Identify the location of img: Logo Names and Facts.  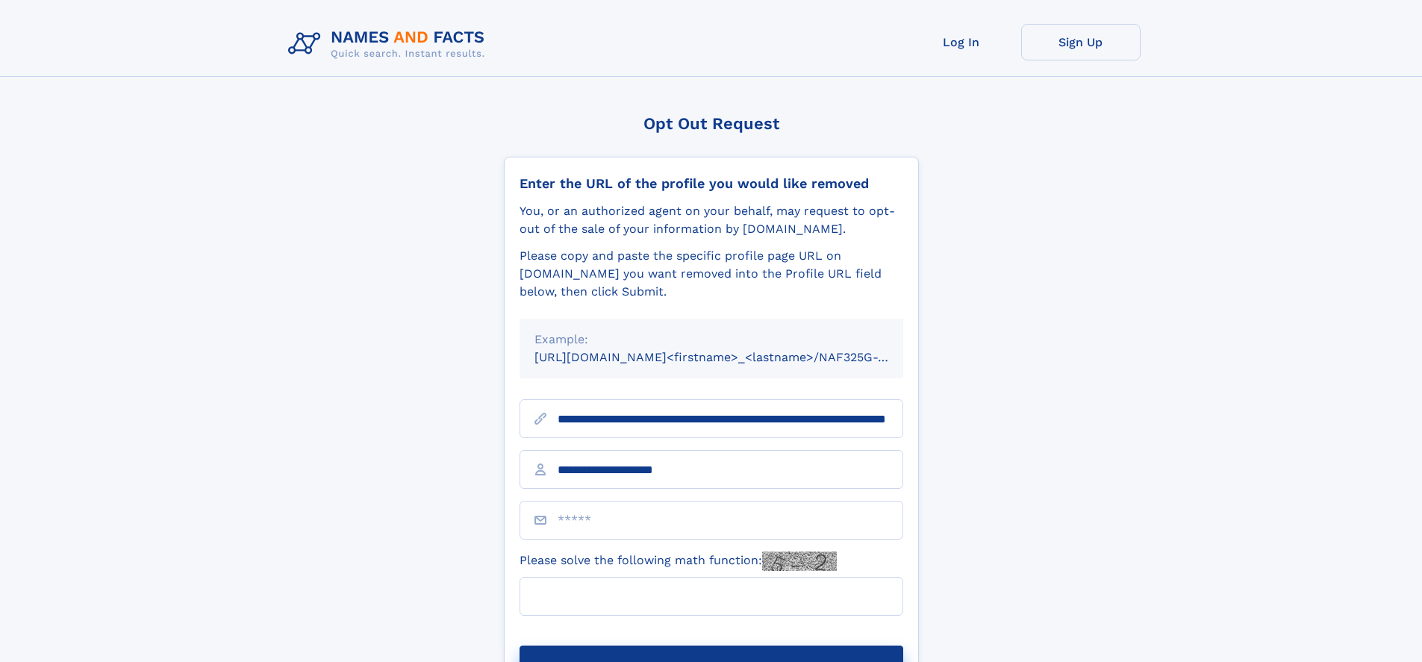
(390, 44).